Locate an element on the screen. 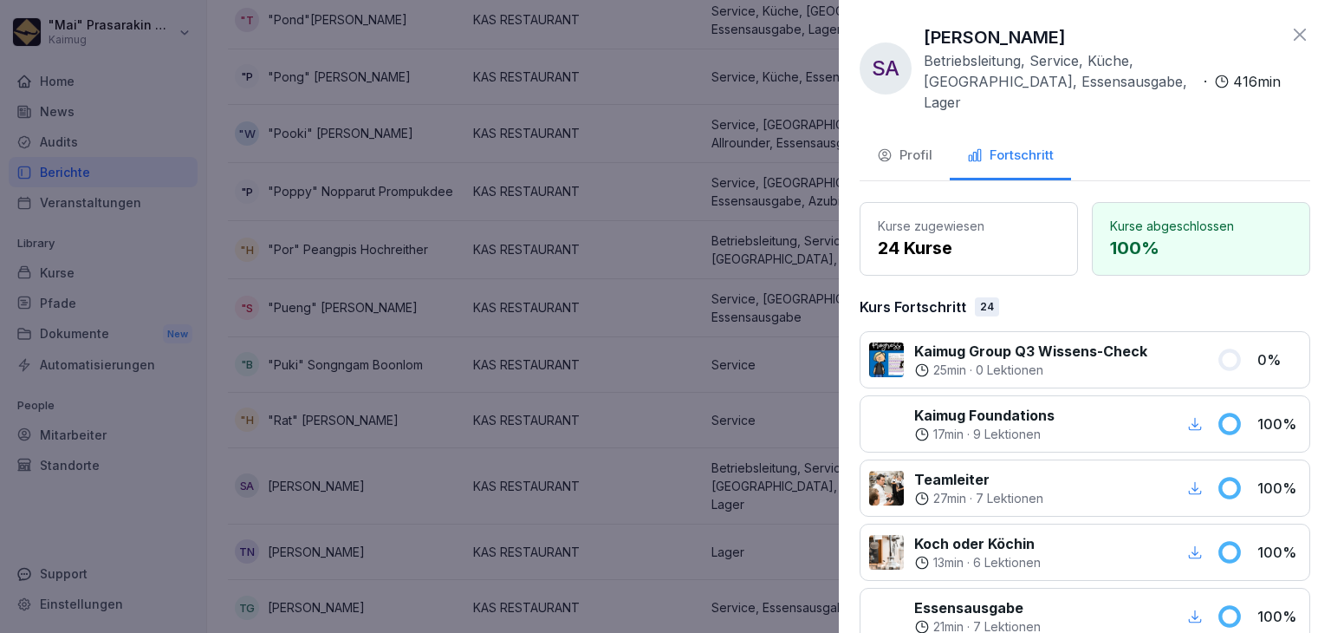 The height and width of the screenshot is (633, 1331). p: 0 Lektionen is located at coordinates (1010, 370).